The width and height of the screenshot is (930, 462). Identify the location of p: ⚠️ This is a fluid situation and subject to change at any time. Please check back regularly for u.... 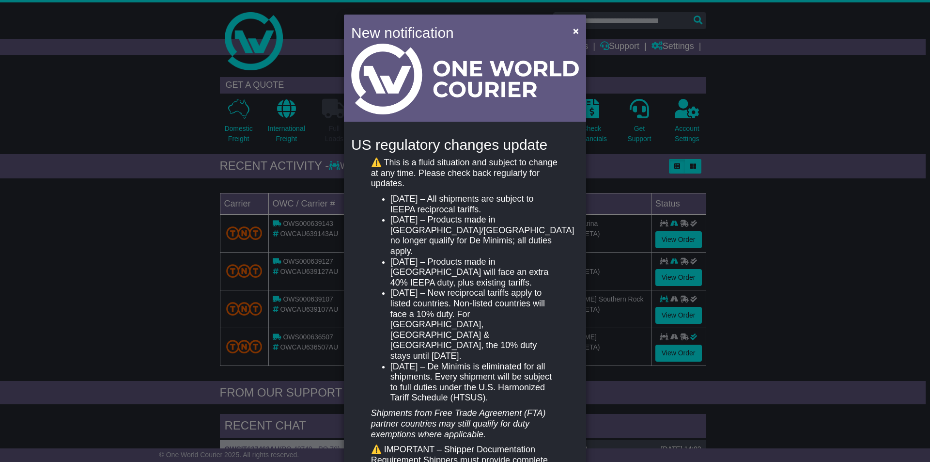
(465, 173).